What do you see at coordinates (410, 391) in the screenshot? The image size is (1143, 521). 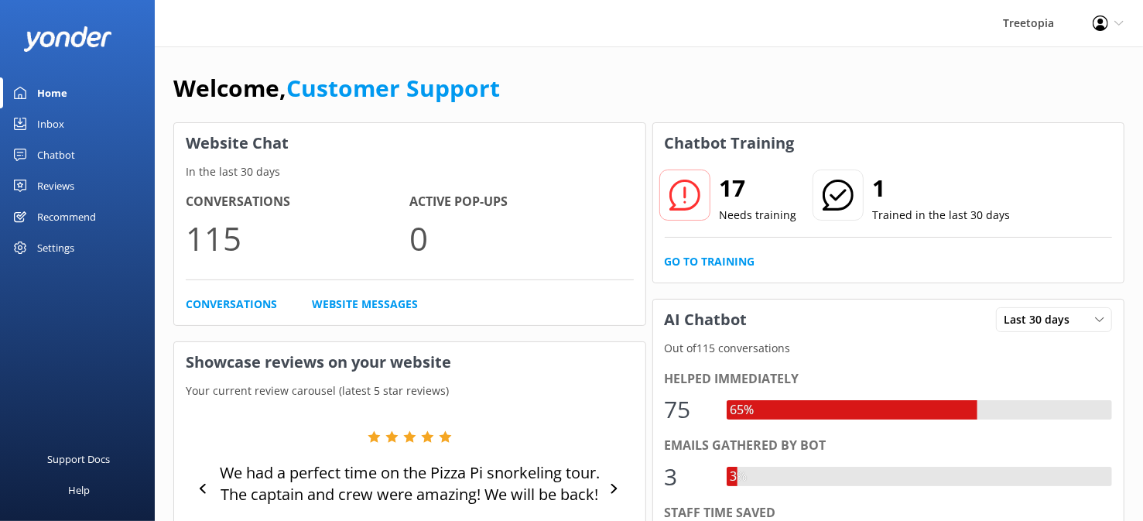 I see `p: Your current review carousel (latest 5 star reviews)` at bounding box center [410, 391].